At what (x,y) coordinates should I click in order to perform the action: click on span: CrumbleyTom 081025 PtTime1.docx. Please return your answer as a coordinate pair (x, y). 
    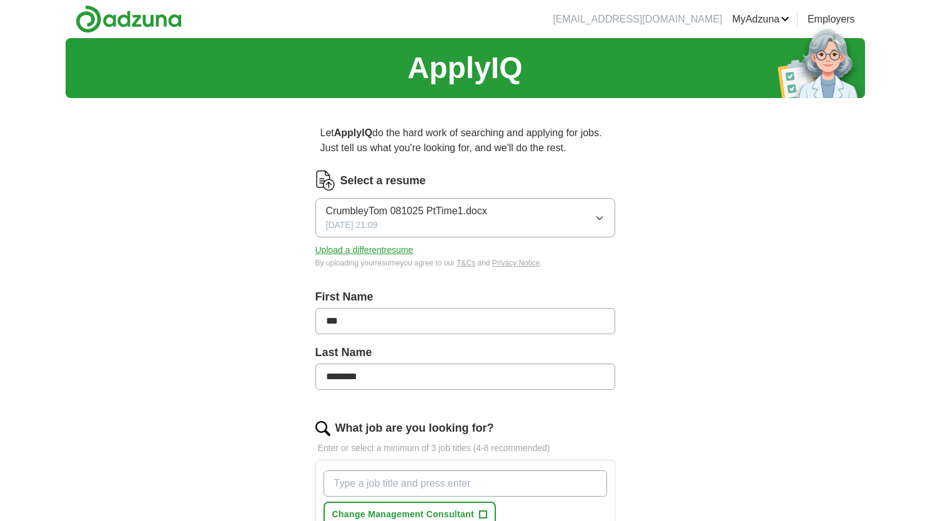
    Looking at the image, I should click on (407, 211).